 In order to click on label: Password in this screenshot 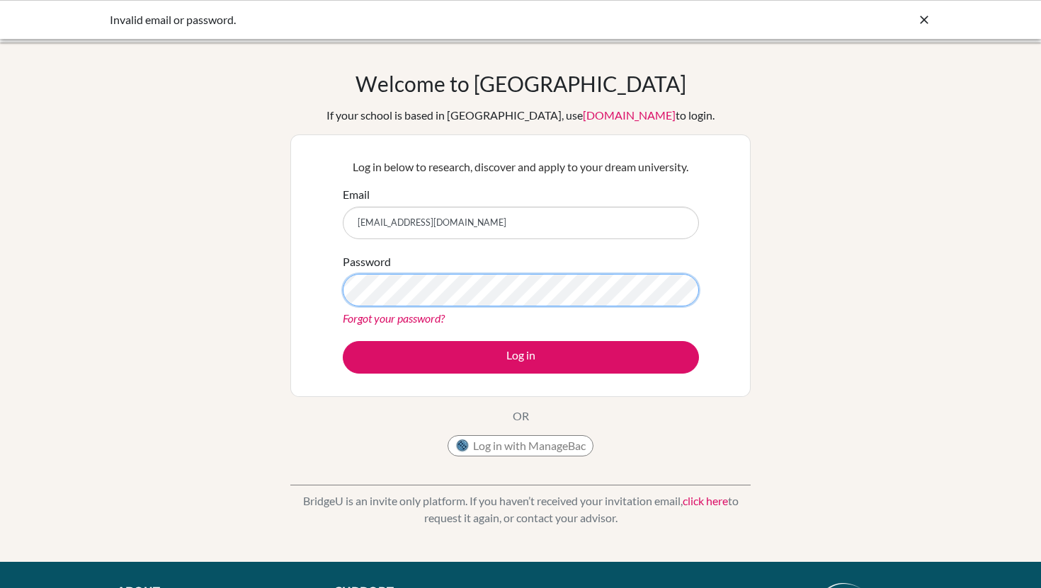, I will do `click(367, 262)`.